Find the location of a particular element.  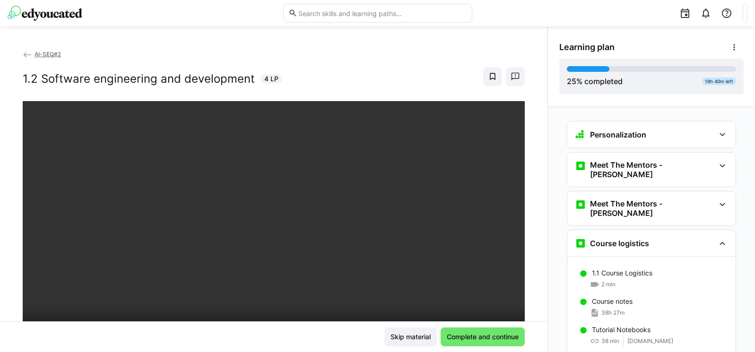

span: AI-SEQ#2 is located at coordinates (48, 54).